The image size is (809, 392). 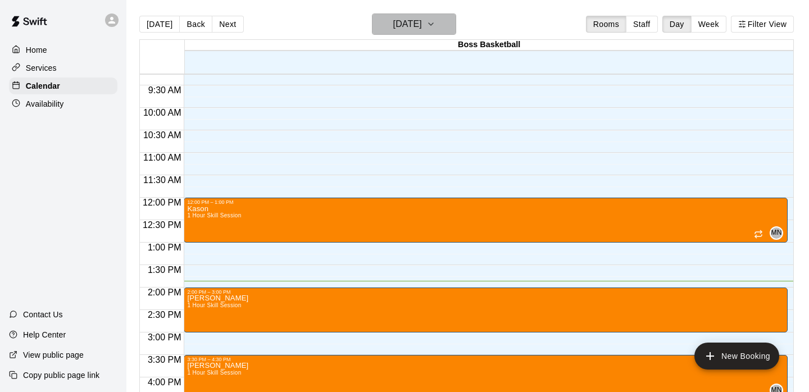 What do you see at coordinates (227, 24) in the screenshot?
I see `button: Next` at bounding box center [227, 24].